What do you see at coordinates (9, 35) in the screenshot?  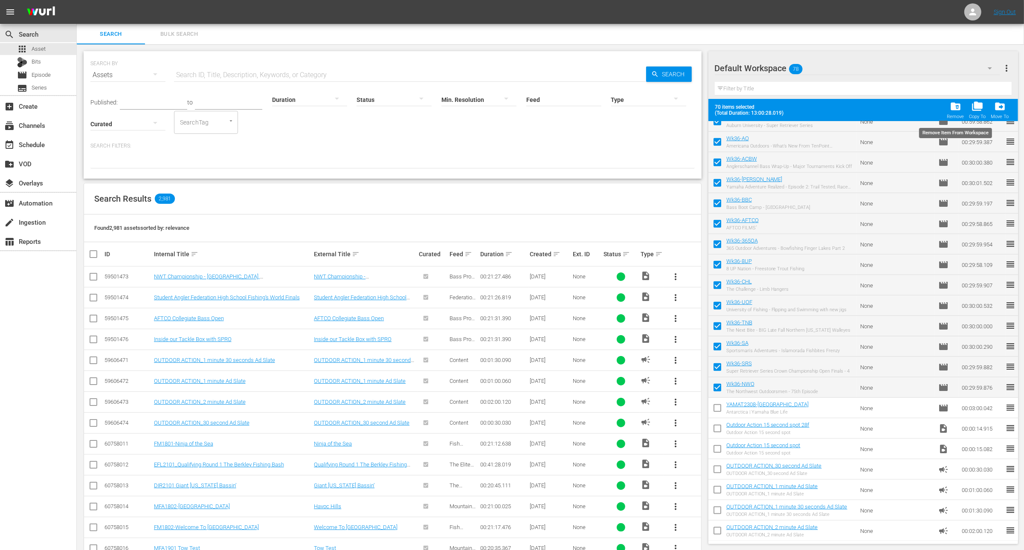 I see `span: Search` at bounding box center [9, 35].